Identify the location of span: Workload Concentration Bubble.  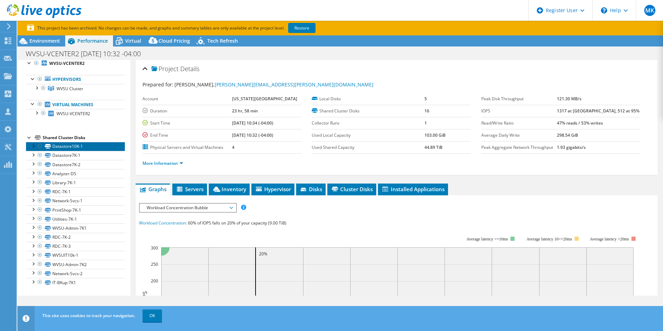
(187, 208).